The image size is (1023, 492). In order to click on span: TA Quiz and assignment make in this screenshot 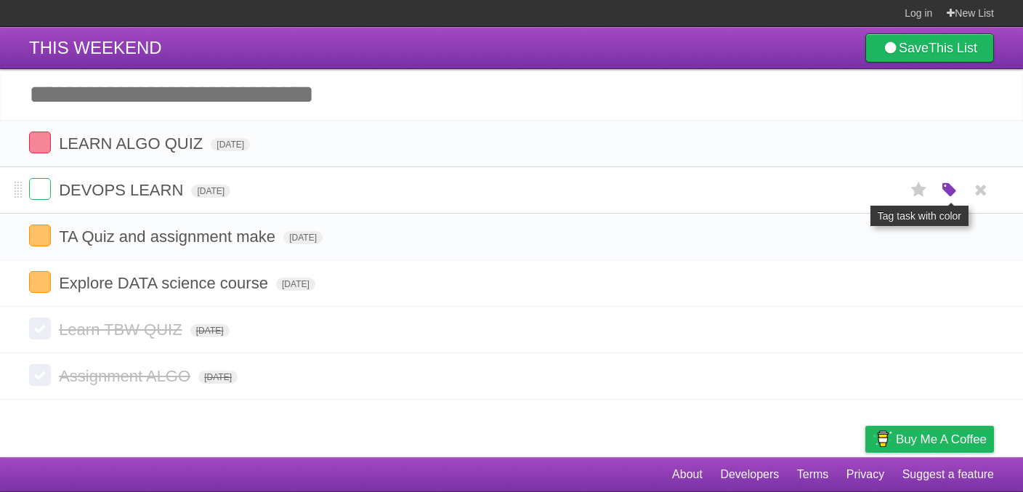, I will do `click(168, 236)`.